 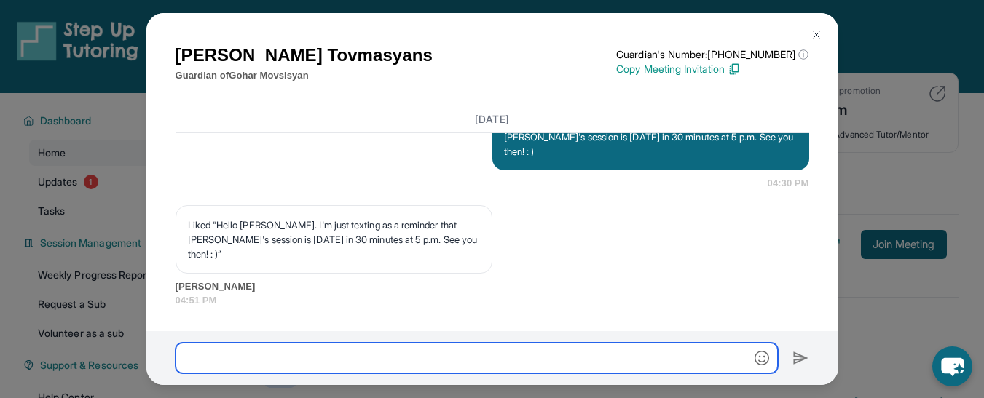 I want to click on span: 04:30 PM, so click(x=788, y=184).